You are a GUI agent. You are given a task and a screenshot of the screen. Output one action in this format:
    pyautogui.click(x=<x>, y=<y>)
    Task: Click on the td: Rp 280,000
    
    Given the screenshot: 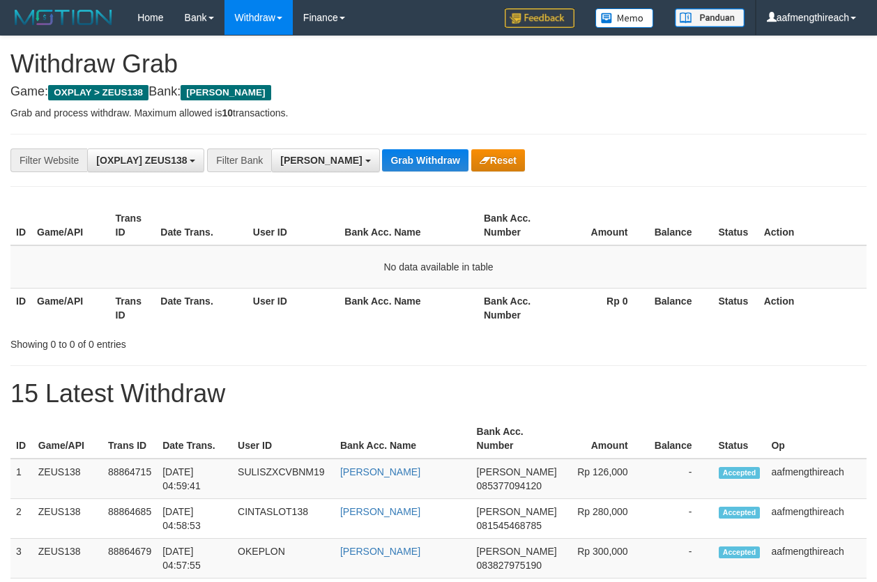 What is the action you would take?
    pyautogui.click(x=606, y=519)
    